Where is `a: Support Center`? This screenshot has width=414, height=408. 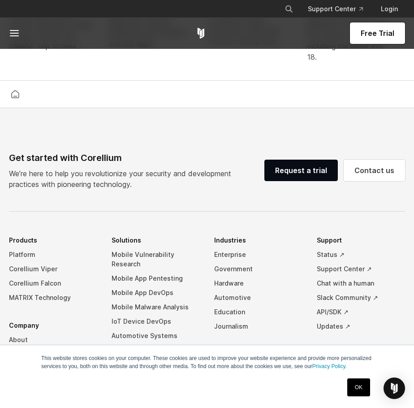 a: Support Center is located at coordinates (335, 9).